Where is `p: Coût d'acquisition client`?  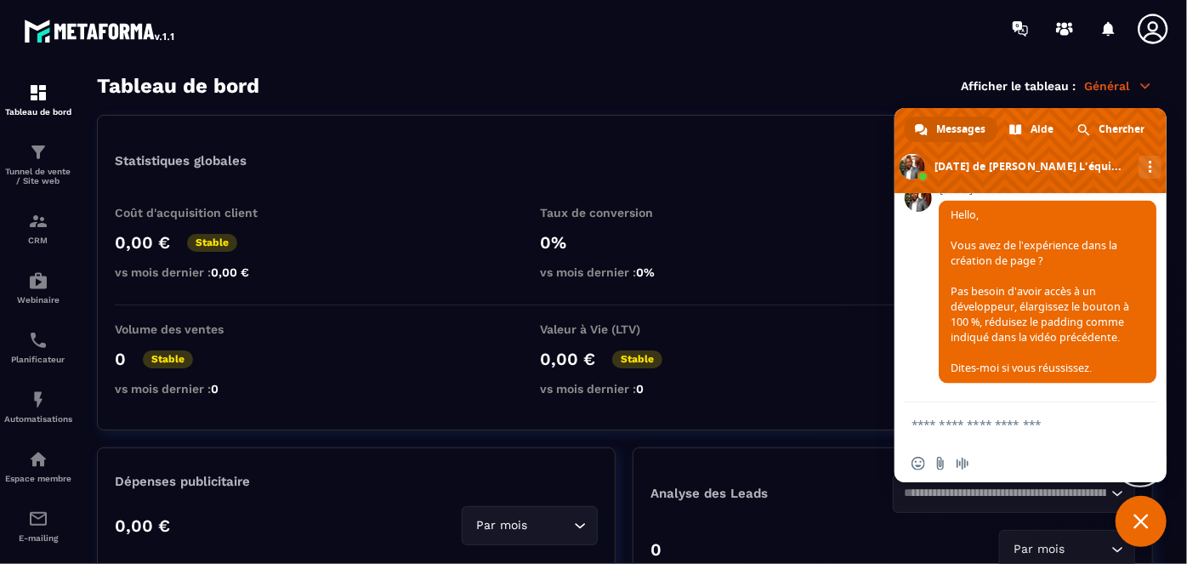 p: Coût d'acquisition client is located at coordinates (200, 213).